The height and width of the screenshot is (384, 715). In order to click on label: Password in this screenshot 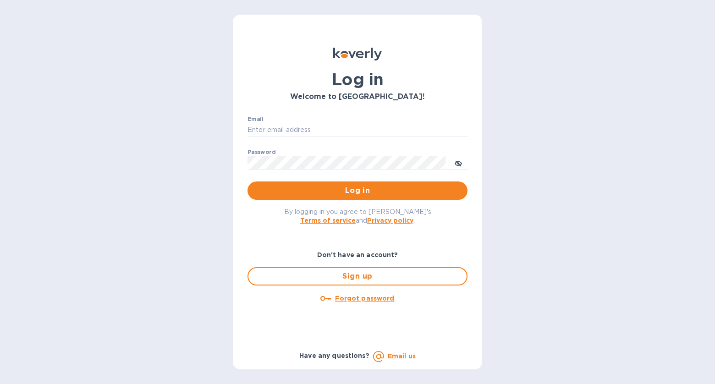, I will do `click(261, 152)`.